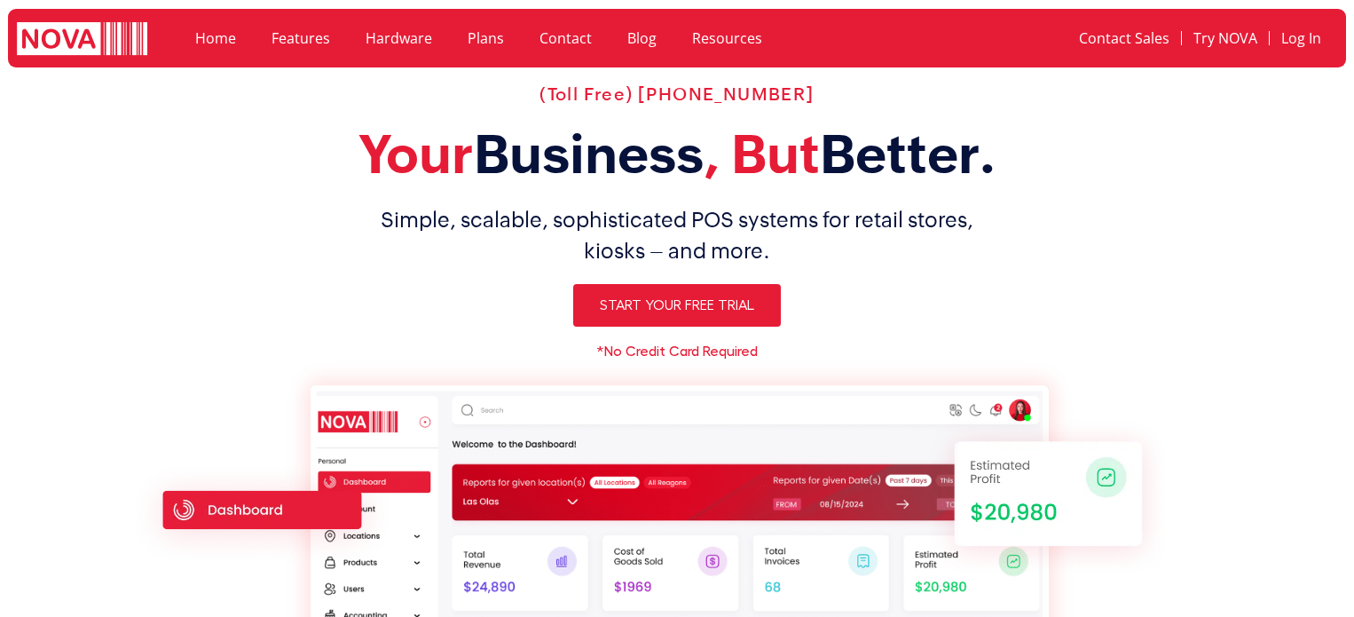  What do you see at coordinates (908, 154) in the screenshot?
I see `span: Better.` at bounding box center [908, 154].